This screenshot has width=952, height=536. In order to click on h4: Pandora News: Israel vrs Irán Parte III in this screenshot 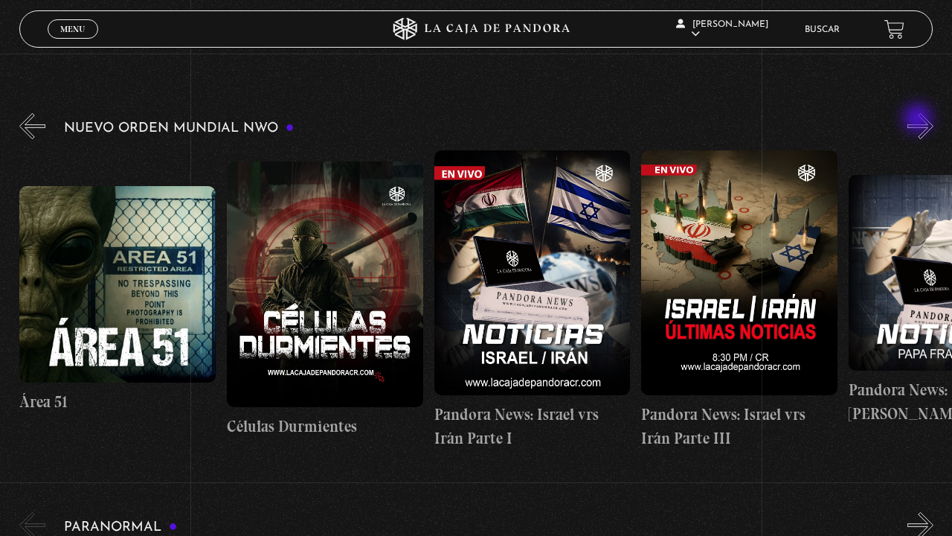, I will do `click(740, 426)`.